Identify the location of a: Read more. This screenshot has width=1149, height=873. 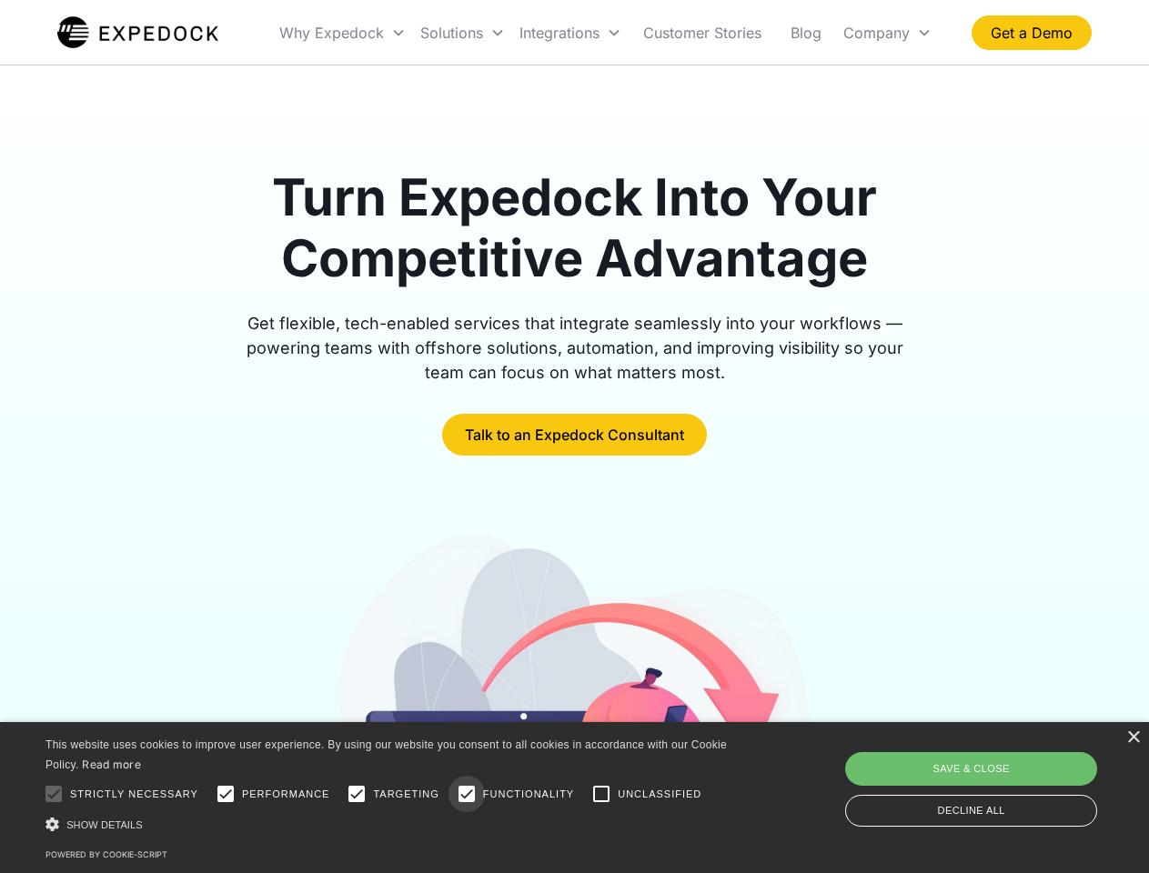
(111, 764).